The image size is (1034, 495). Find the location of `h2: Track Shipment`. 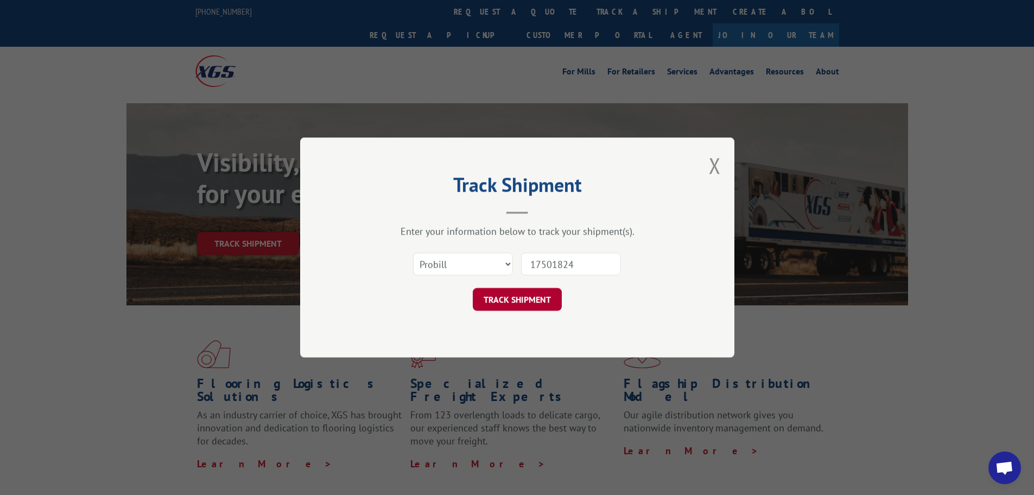

h2: Track Shipment is located at coordinates (517, 187).